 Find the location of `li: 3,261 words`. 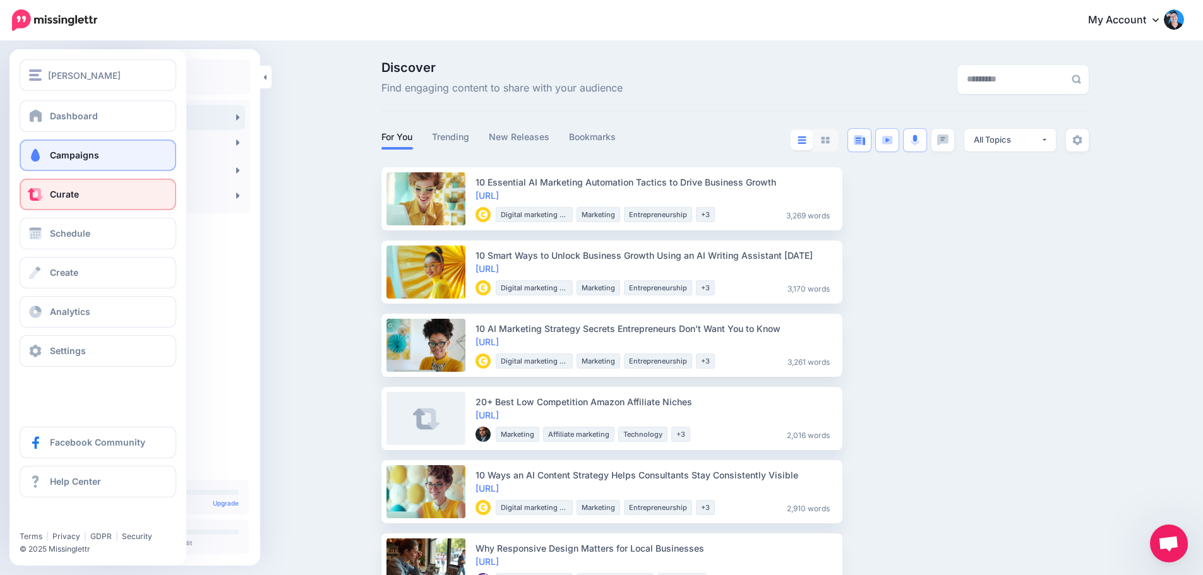

li: 3,261 words is located at coordinates (808, 361).